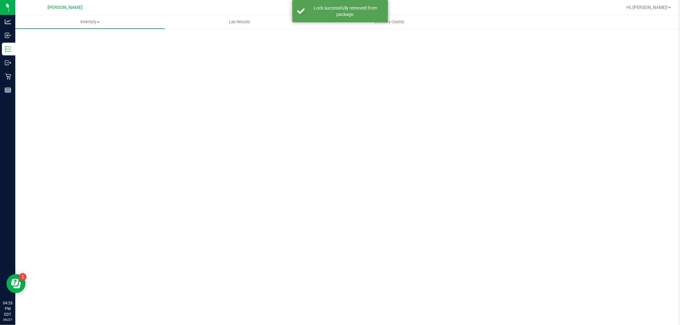  I want to click on a: Inventory Counts, so click(389, 22).